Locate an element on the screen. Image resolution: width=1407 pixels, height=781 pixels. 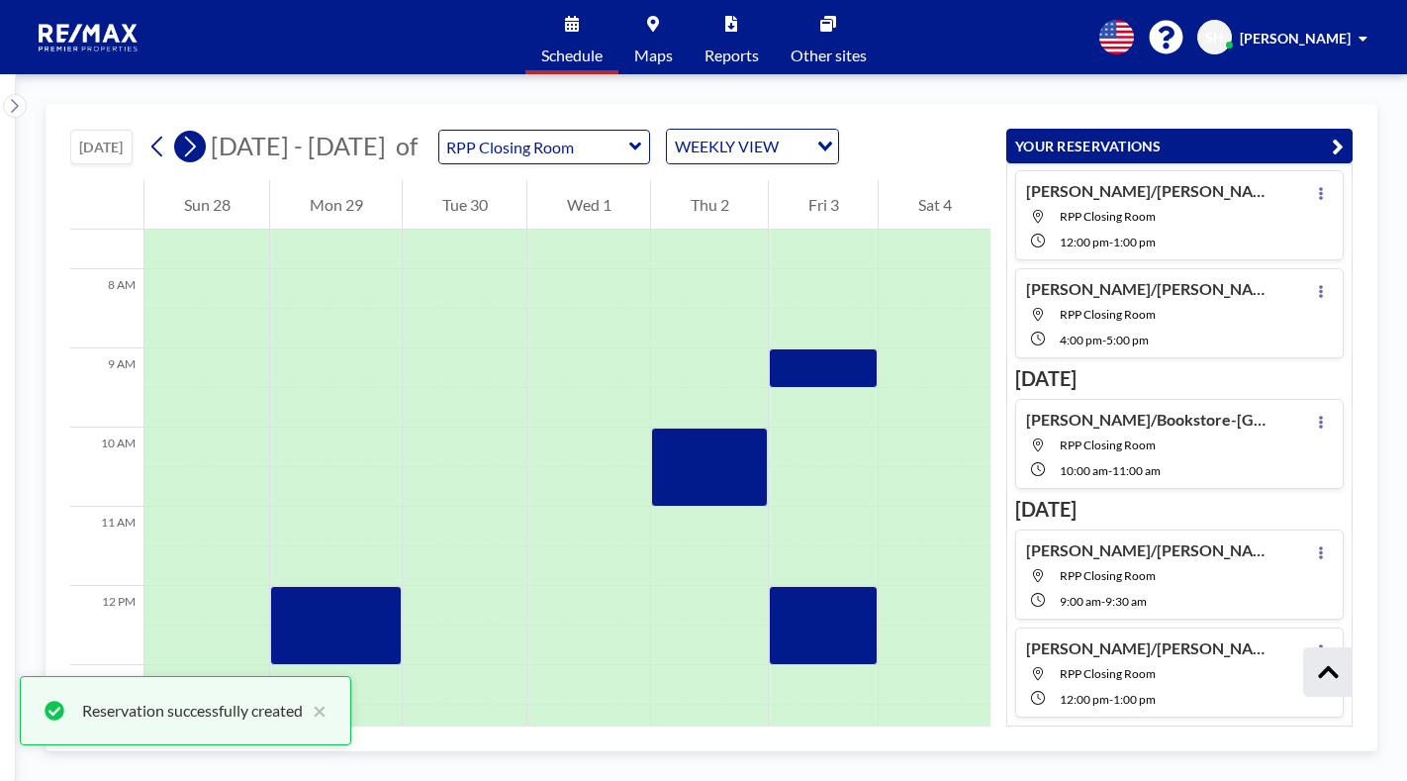
button: close is located at coordinates (315, 710).